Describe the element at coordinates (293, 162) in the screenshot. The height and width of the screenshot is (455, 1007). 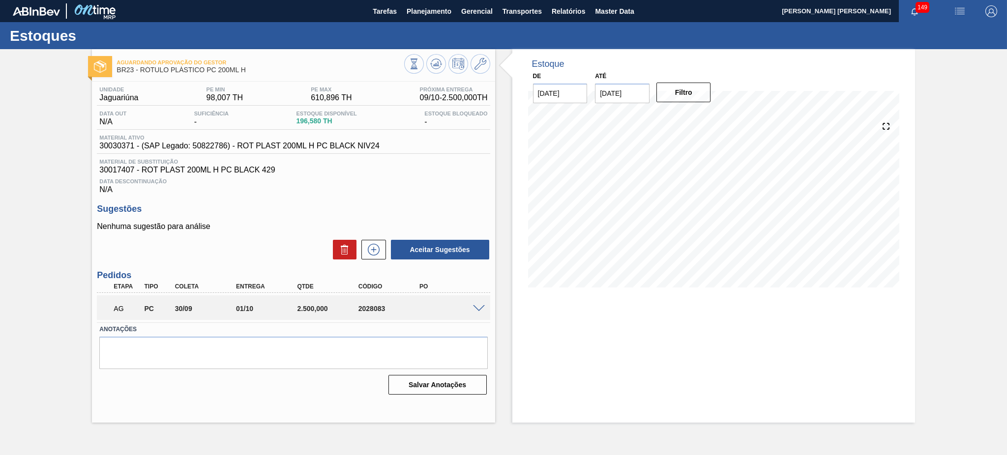
I see `span: Material de Substituição` at that location.